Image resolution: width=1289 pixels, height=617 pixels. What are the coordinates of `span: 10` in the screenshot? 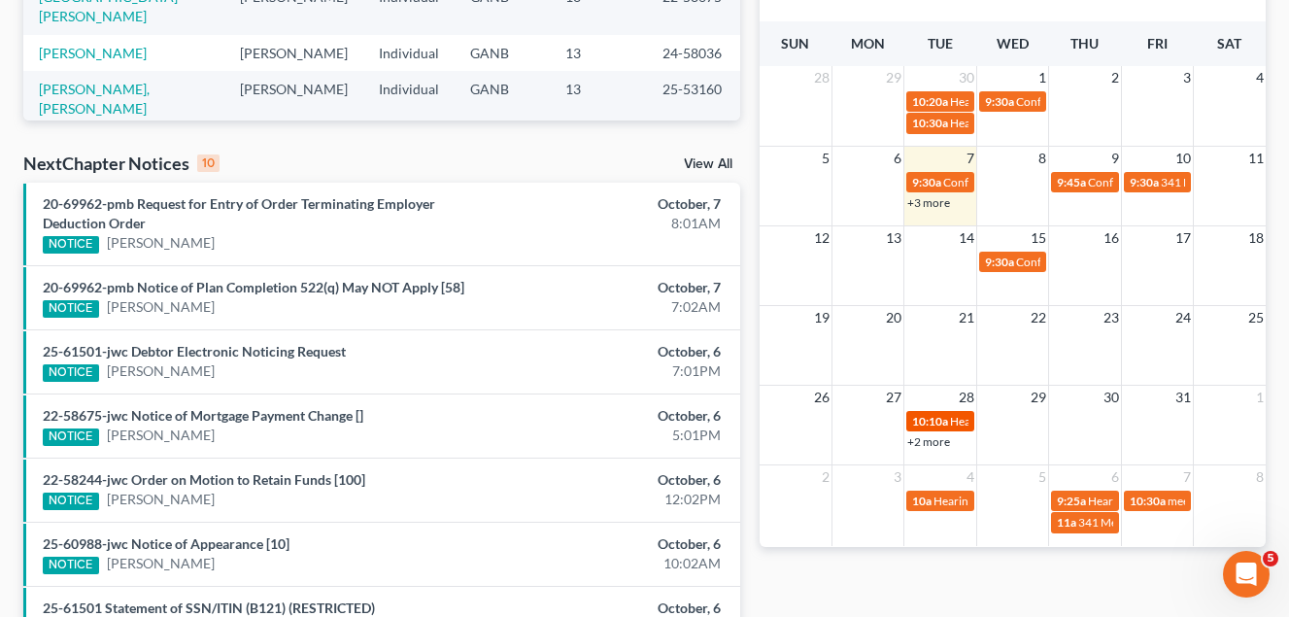 It's located at (1183, 158).